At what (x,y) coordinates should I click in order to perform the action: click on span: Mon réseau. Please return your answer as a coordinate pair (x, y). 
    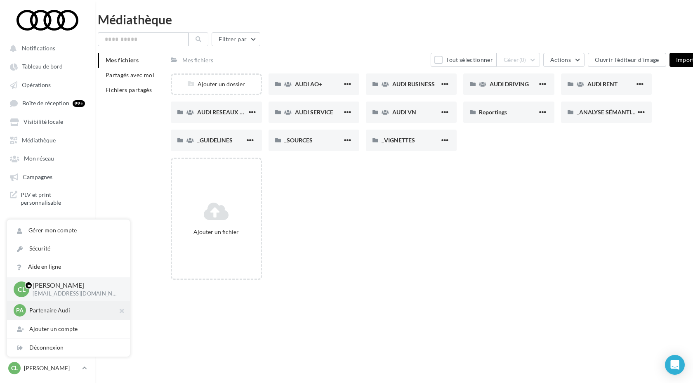
    Looking at the image, I should click on (39, 158).